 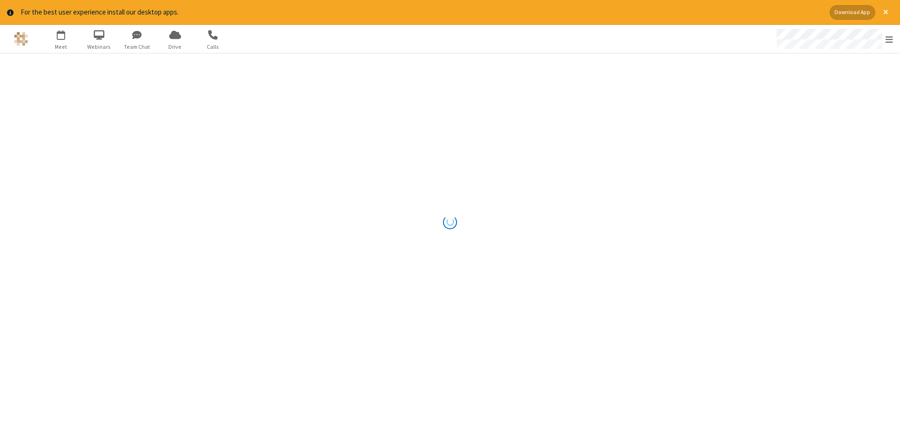 What do you see at coordinates (137, 47) in the screenshot?
I see `span: Team Chat` at bounding box center [137, 47].